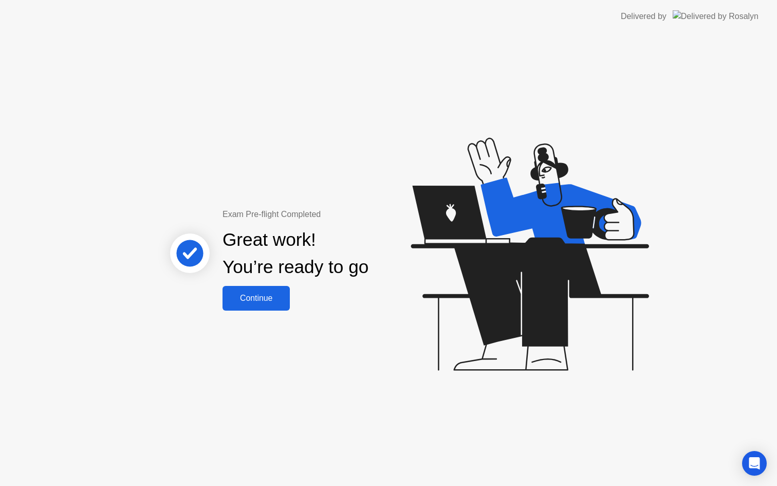 This screenshot has height=486, width=777. I want to click on img: Delivered by Rosalyn, so click(716, 16).